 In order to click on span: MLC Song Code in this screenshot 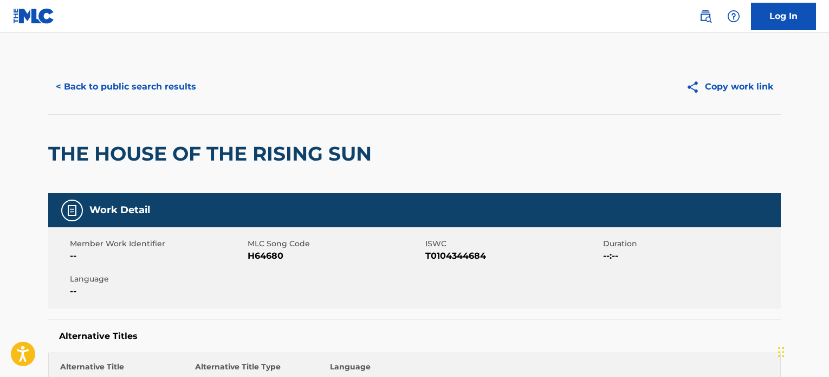, I will do `click(335, 243)`.